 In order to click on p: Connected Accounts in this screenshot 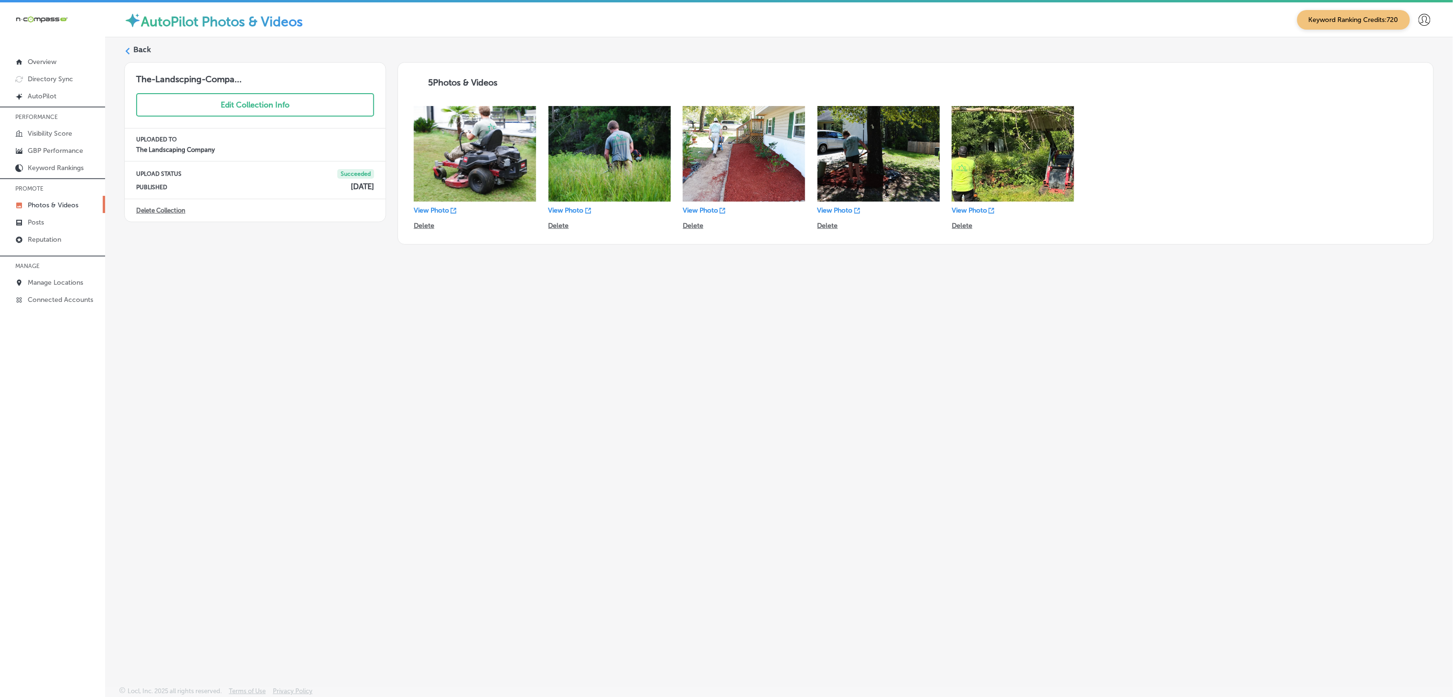, I will do `click(60, 300)`.